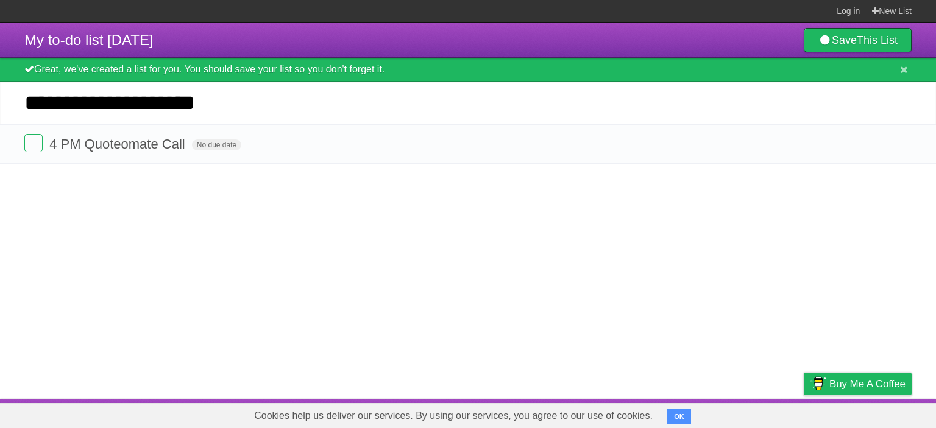 Image resolution: width=936 pixels, height=428 pixels. I want to click on a: SaveThis List, so click(857, 40).